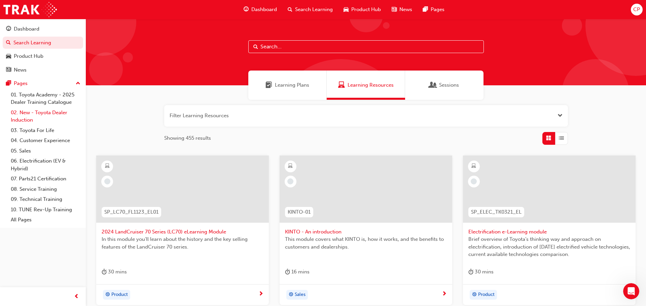  I want to click on button: Pages, so click(43, 83).